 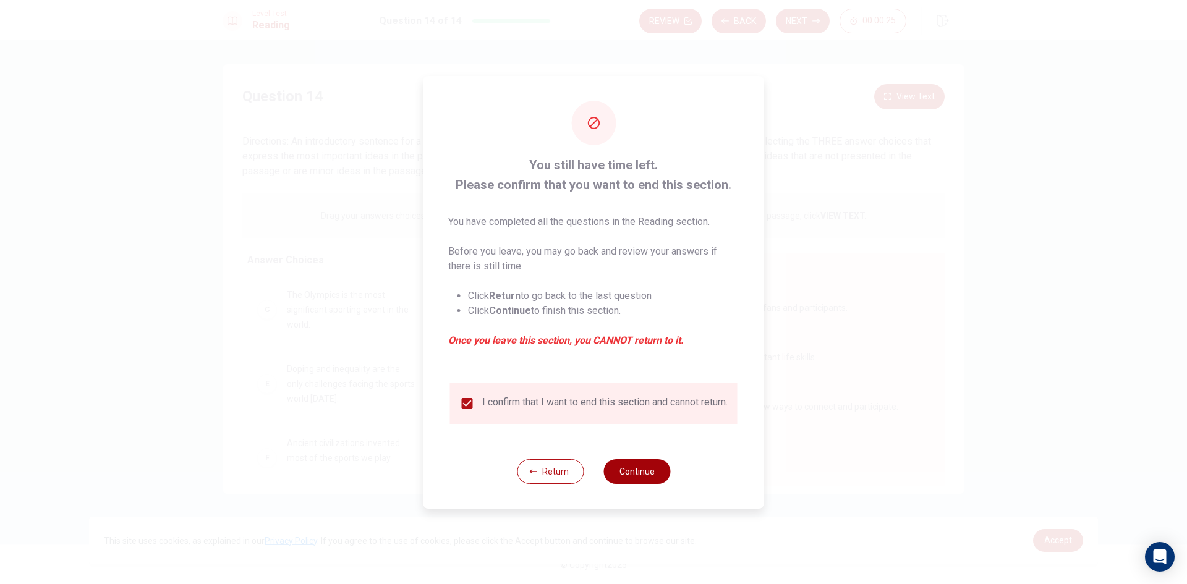 What do you see at coordinates (637, 472) in the screenshot?
I see `button: Continue` at bounding box center [637, 472].